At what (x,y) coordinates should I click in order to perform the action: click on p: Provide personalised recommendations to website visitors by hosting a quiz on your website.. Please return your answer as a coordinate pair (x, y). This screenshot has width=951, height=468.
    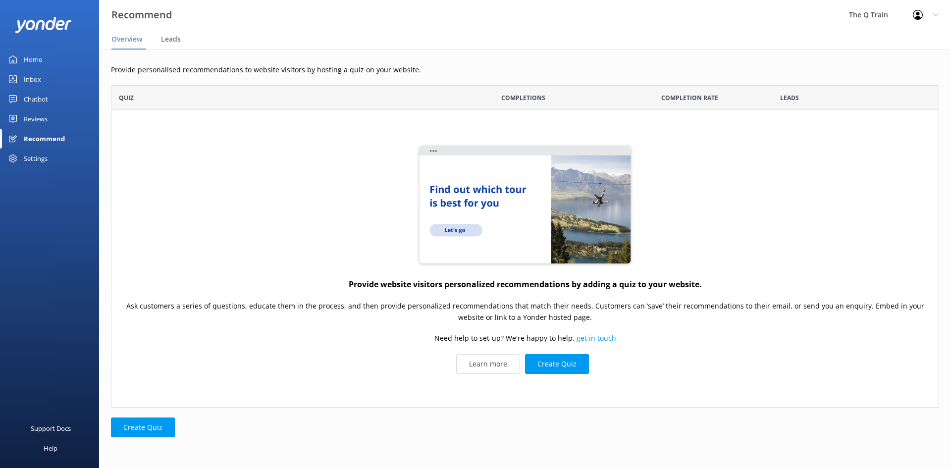
    Looking at the image, I should click on (525, 70).